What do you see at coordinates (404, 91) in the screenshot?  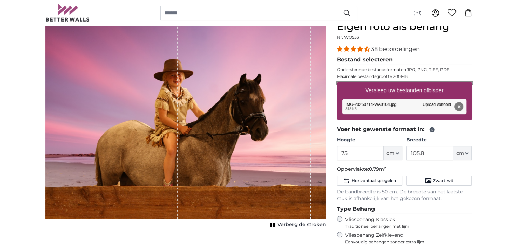 I see `label: Versleep uw bestanden of` at bounding box center [404, 91].